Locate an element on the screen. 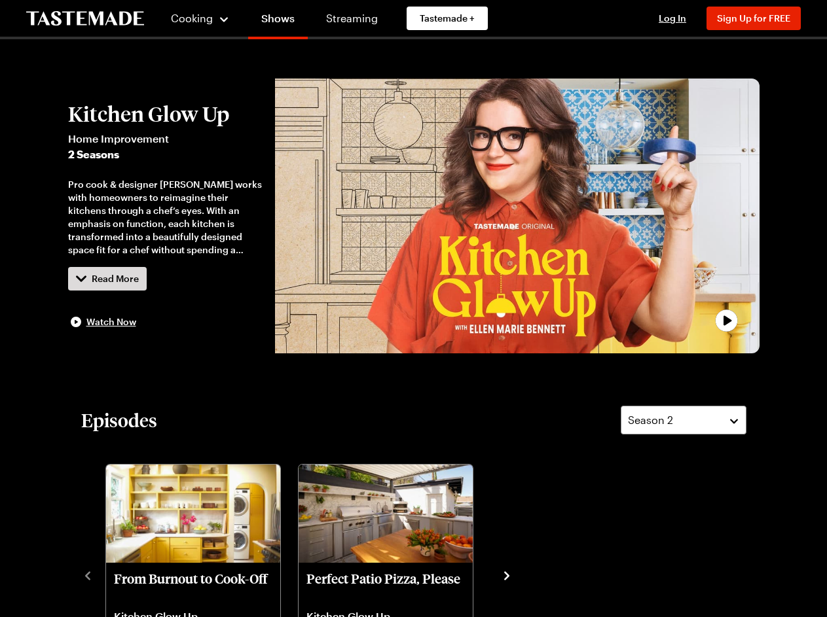 The width and height of the screenshot is (827, 617). img: Perfect Patio Pizza, Please is located at coordinates (386, 514).